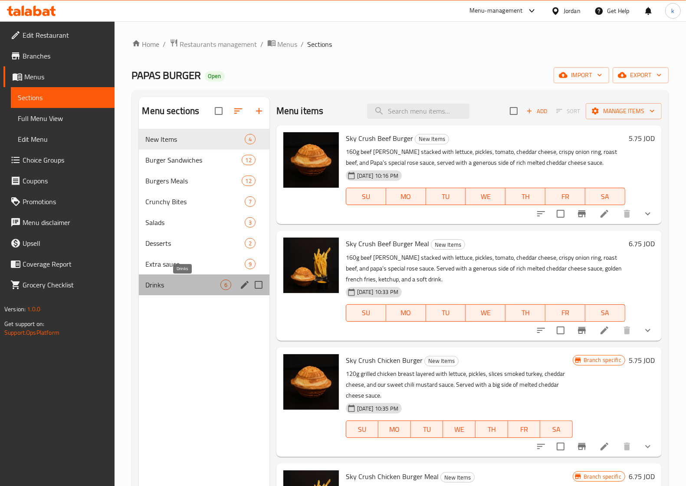  Describe the element at coordinates (311, 160) in the screenshot. I see `img: Sky Crush Beef Burger` at that location.